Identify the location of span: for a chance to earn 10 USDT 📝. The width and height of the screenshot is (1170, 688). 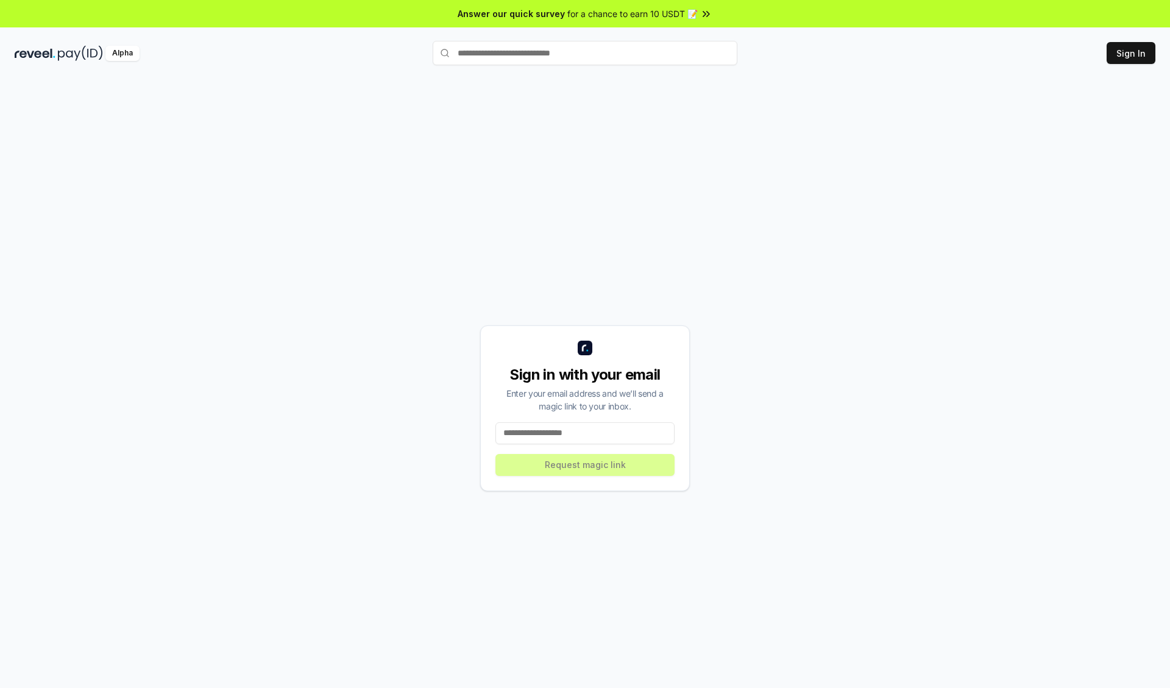
(633, 13).